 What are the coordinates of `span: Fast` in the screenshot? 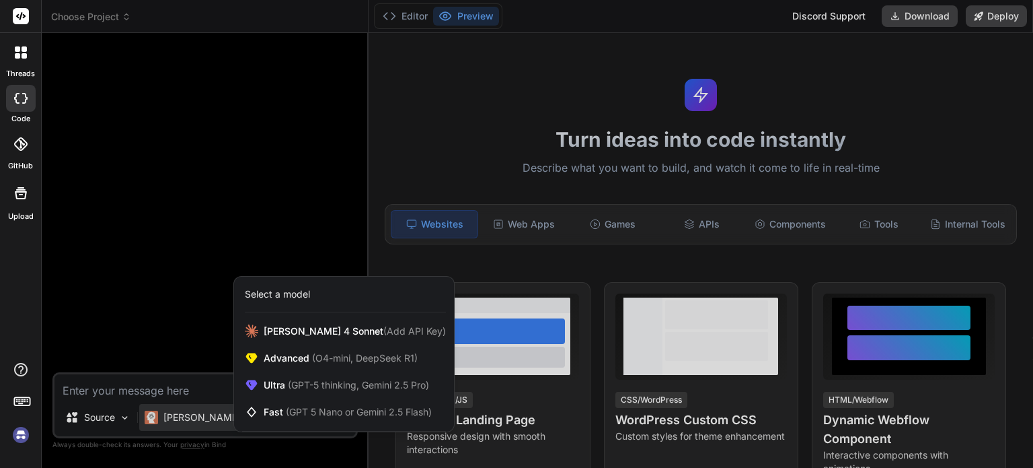 It's located at (348, 412).